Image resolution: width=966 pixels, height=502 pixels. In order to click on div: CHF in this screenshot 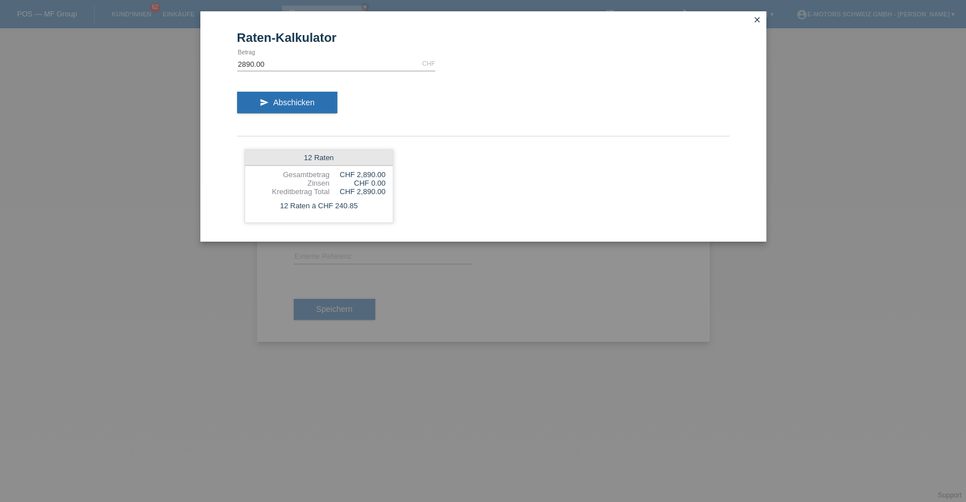, I will do `click(429, 63)`.